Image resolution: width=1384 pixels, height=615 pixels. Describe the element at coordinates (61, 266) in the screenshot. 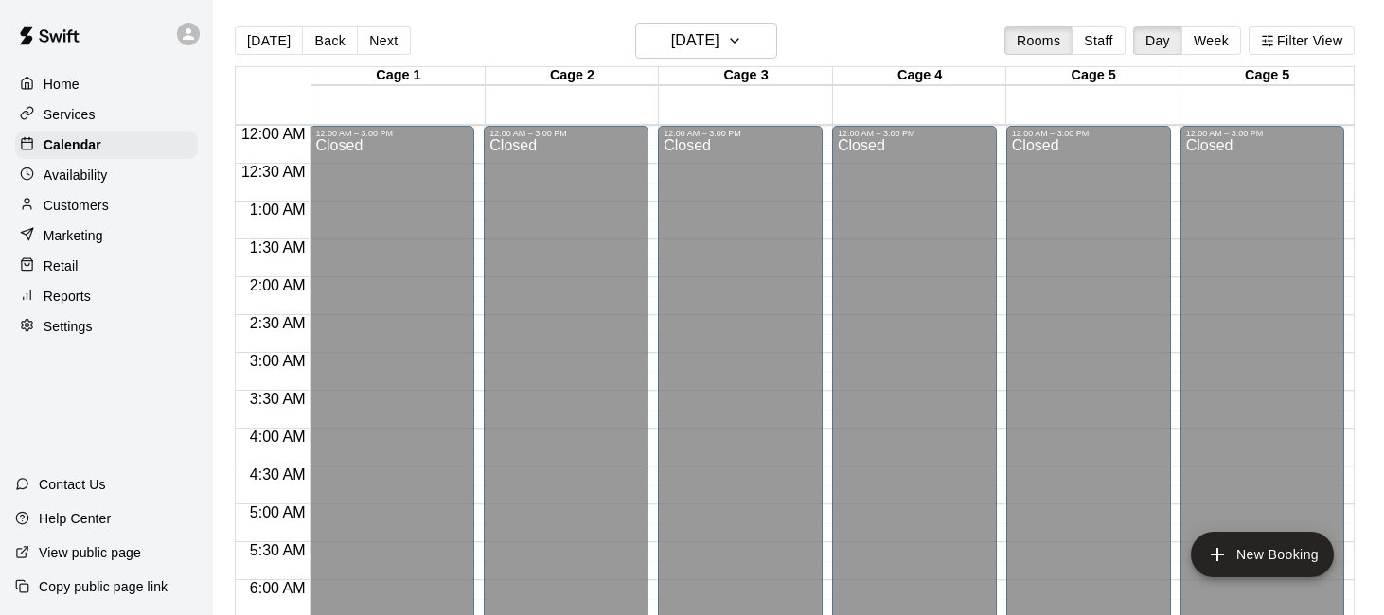

I see `p: Retail` at that location.